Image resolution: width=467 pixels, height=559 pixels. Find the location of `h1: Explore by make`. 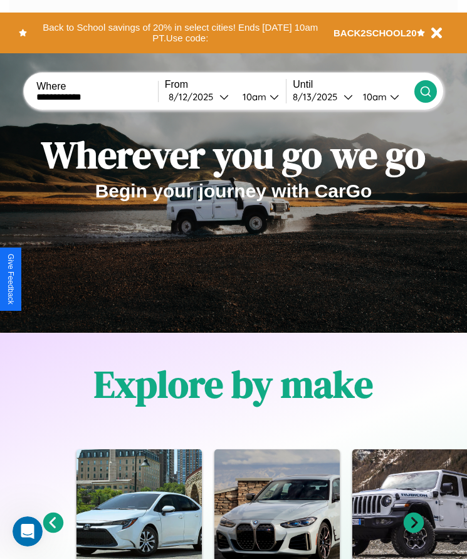

h1: Explore by make is located at coordinates (233, 384).